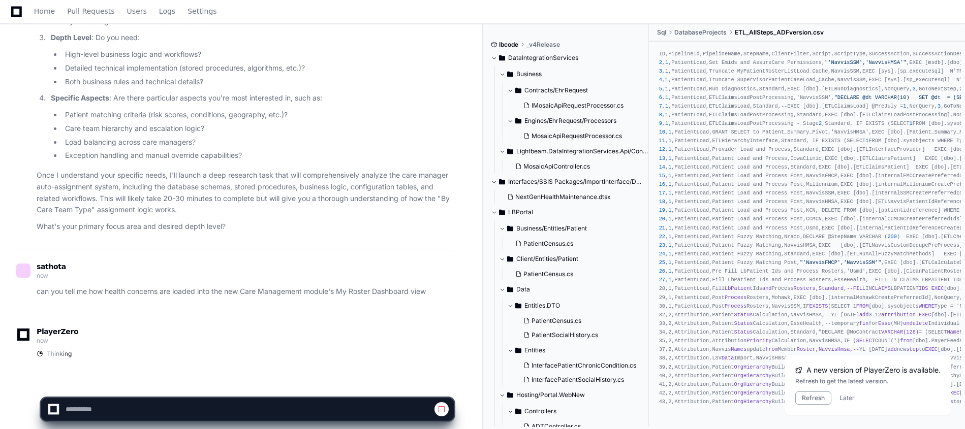 The height and width of the screenshot is (429, 965). Describe the element at coordinates (581, 136) in the screenshot. I see `button: MosaicApiRequestProcessor.cs` at that location.